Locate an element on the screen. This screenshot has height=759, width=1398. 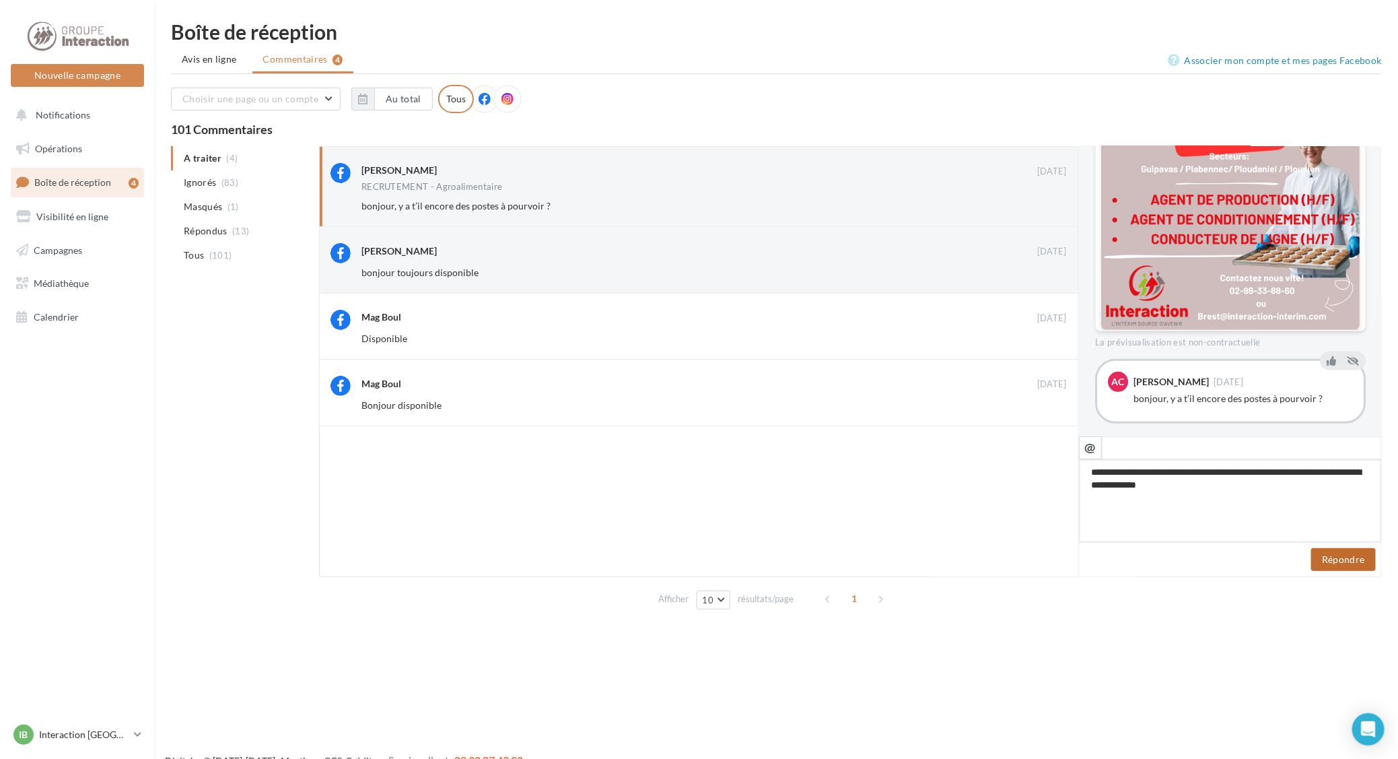
span: Notifications is located at coordinates (63, 114).